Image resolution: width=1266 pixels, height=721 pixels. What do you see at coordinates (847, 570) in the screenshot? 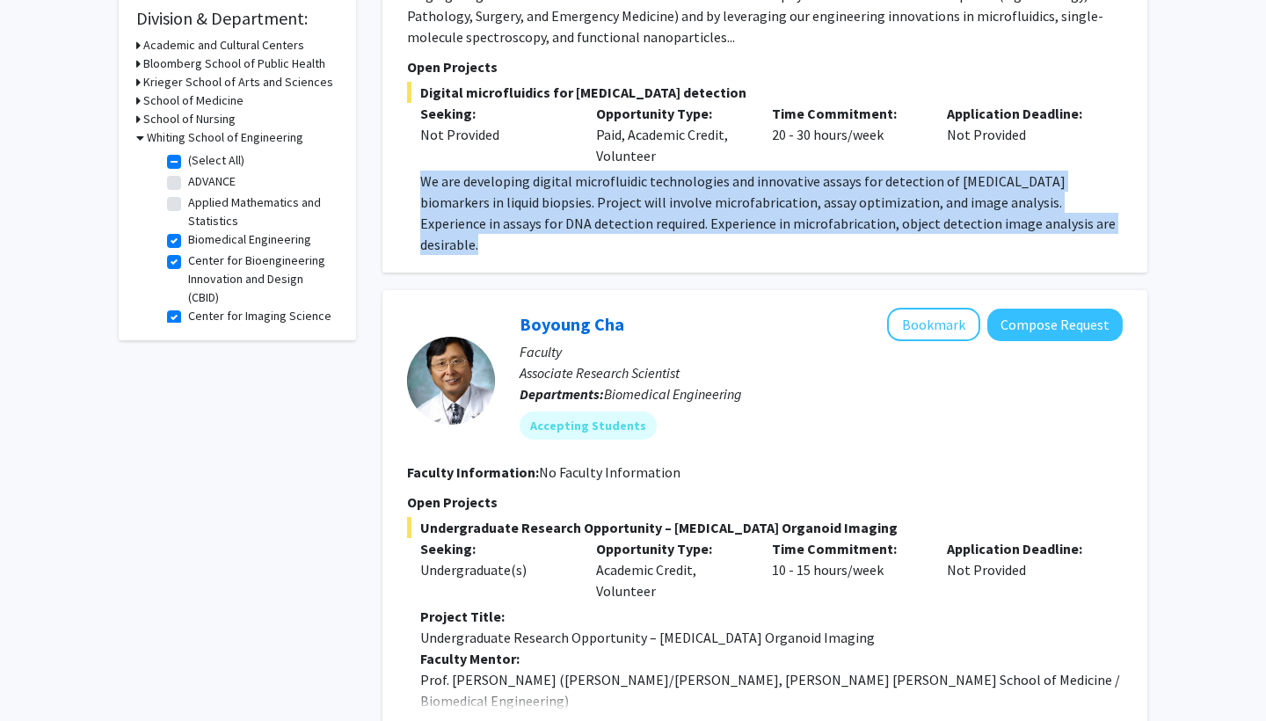
I see `div: 10 - 15 hours/week` at bounding box center [847, 570].